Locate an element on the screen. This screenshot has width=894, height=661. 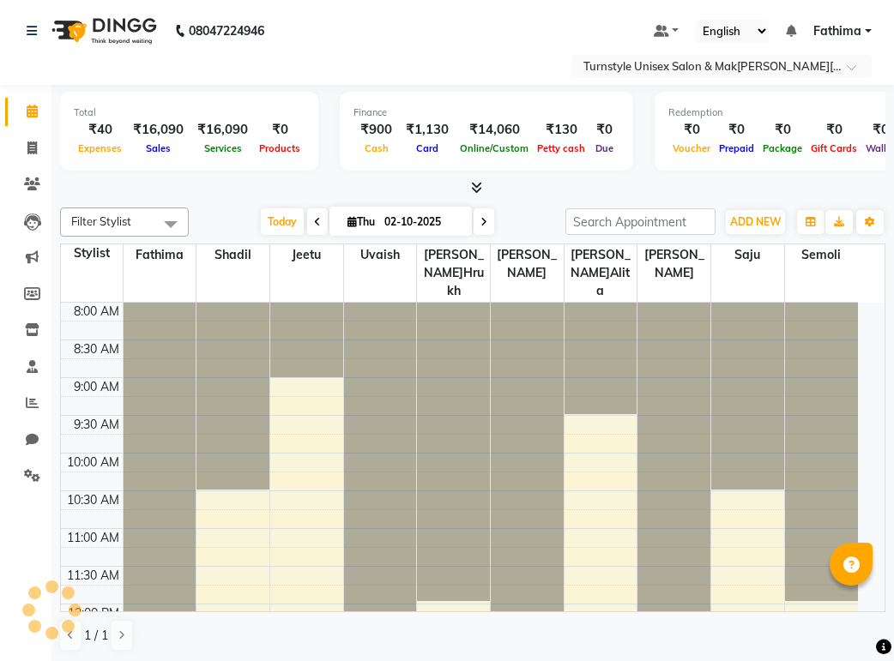
div: 12:00 PM is located at coordinates (93, 613).